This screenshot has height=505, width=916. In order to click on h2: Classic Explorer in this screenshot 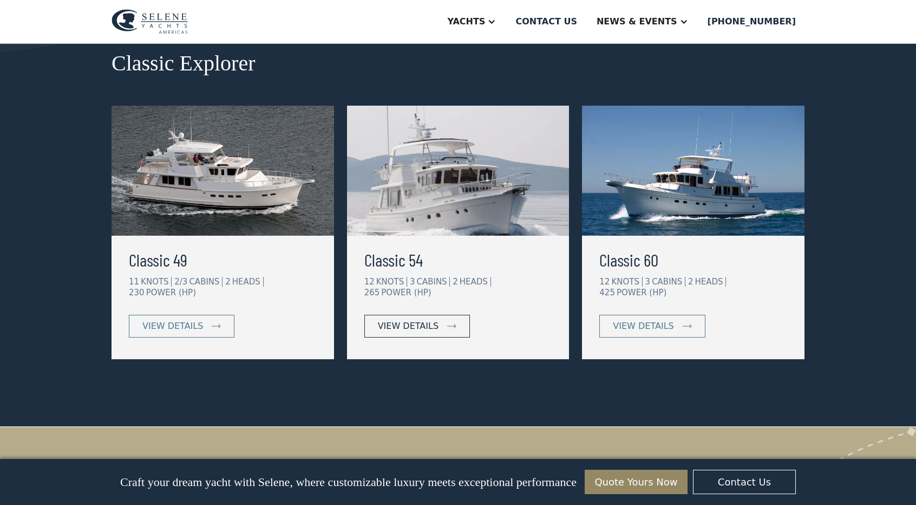, I will do `click(458, 63)`.